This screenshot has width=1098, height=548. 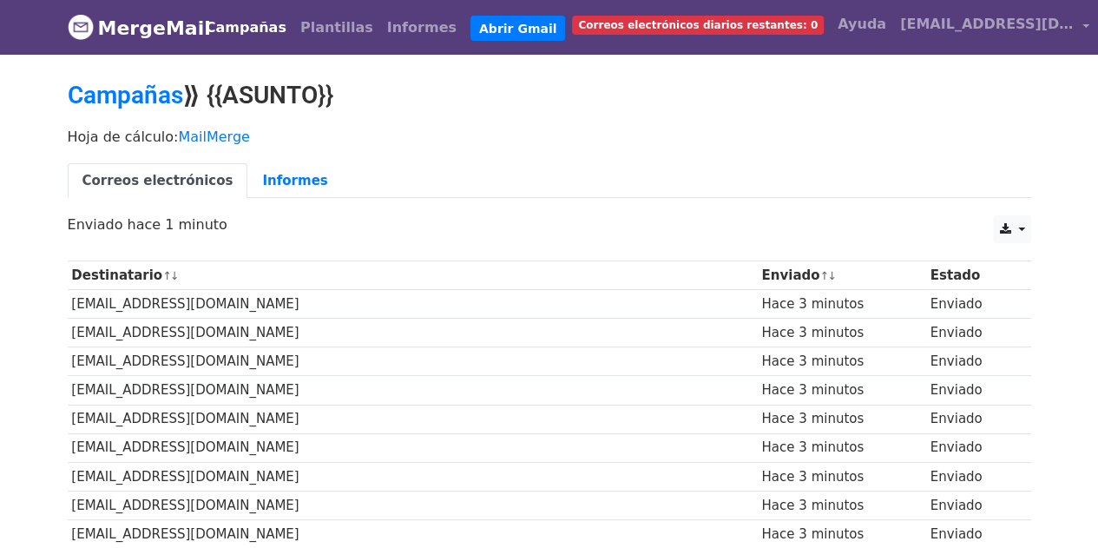 I want to click on font: Hoja de cálculo:, so click(x=123, y=136).